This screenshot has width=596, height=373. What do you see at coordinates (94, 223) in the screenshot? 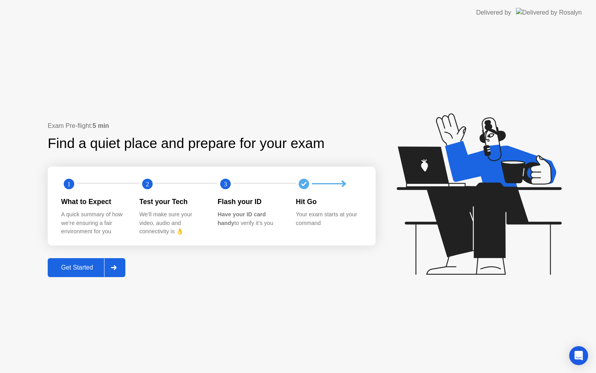
I see `div: A quick summary of how we’re ensuring a fair environment for you` at bounding box center [94, 223].